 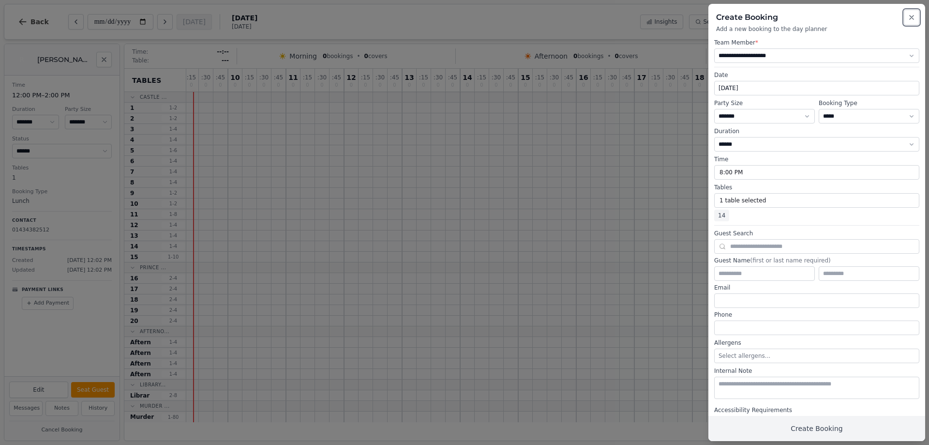 I want to click on button: Select allergens..., so click(x=817, y=356).